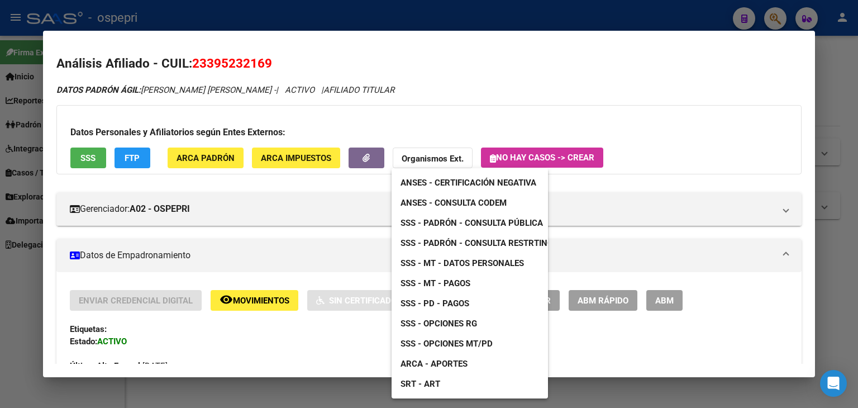 The width and height of the screenshot is (858, 408). What do you see at coordinates (434, 303) in the screenshot?
I see `a: SSS - PD - Pagos` at bounding box center [434, 303].